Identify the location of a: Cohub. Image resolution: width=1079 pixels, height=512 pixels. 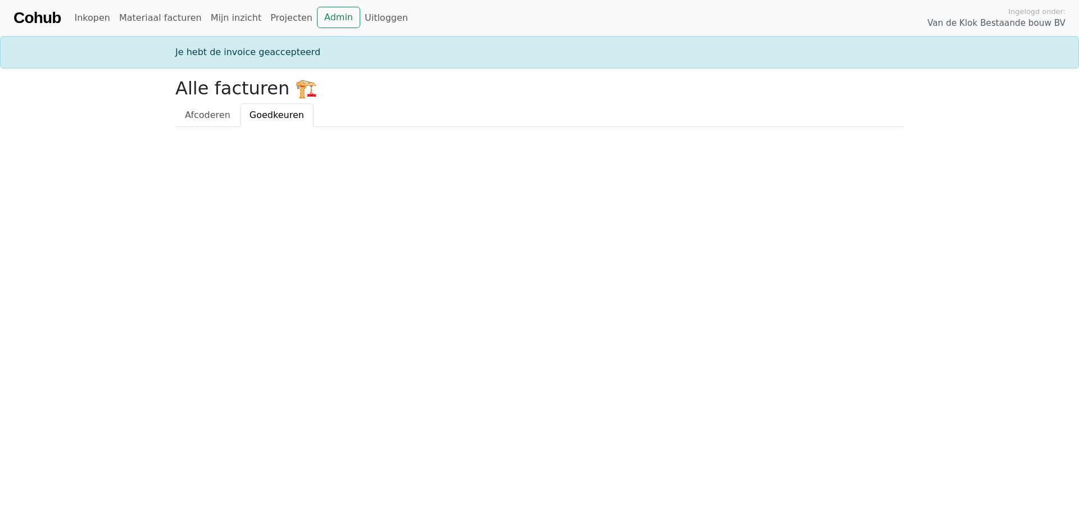
(37, 18).